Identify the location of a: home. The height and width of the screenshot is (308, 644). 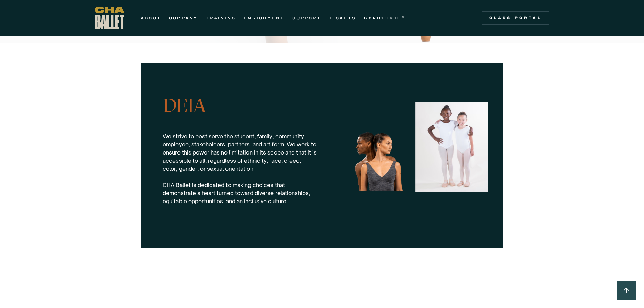
(110, 18).